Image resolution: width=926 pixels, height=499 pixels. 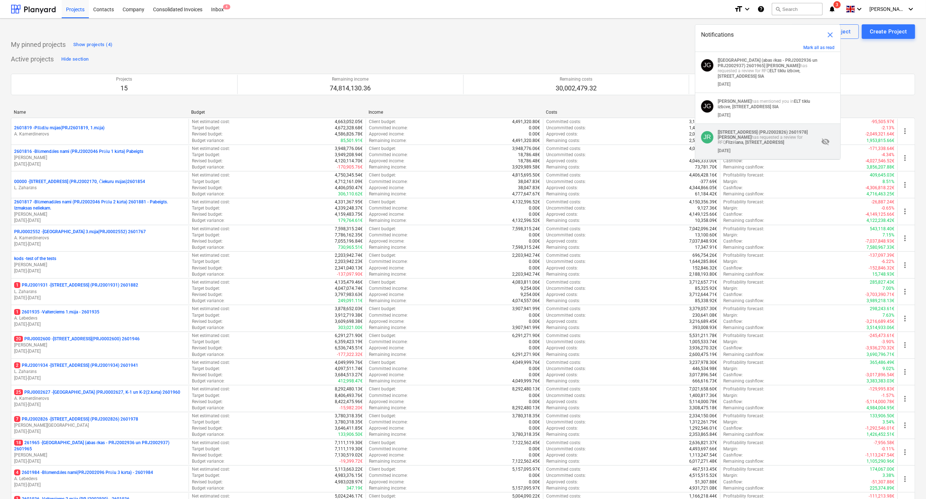 What do you see at coordinates (351, 247) in the screenshot?
I see `p: 730,965.51€` at bounding box center [351, 247].